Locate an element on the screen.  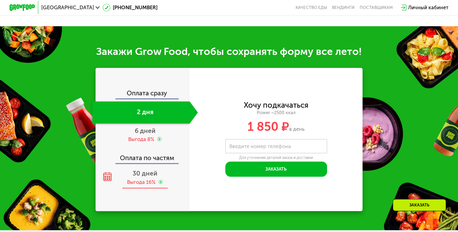
button: Заказать is located at coordinates (276, 169).